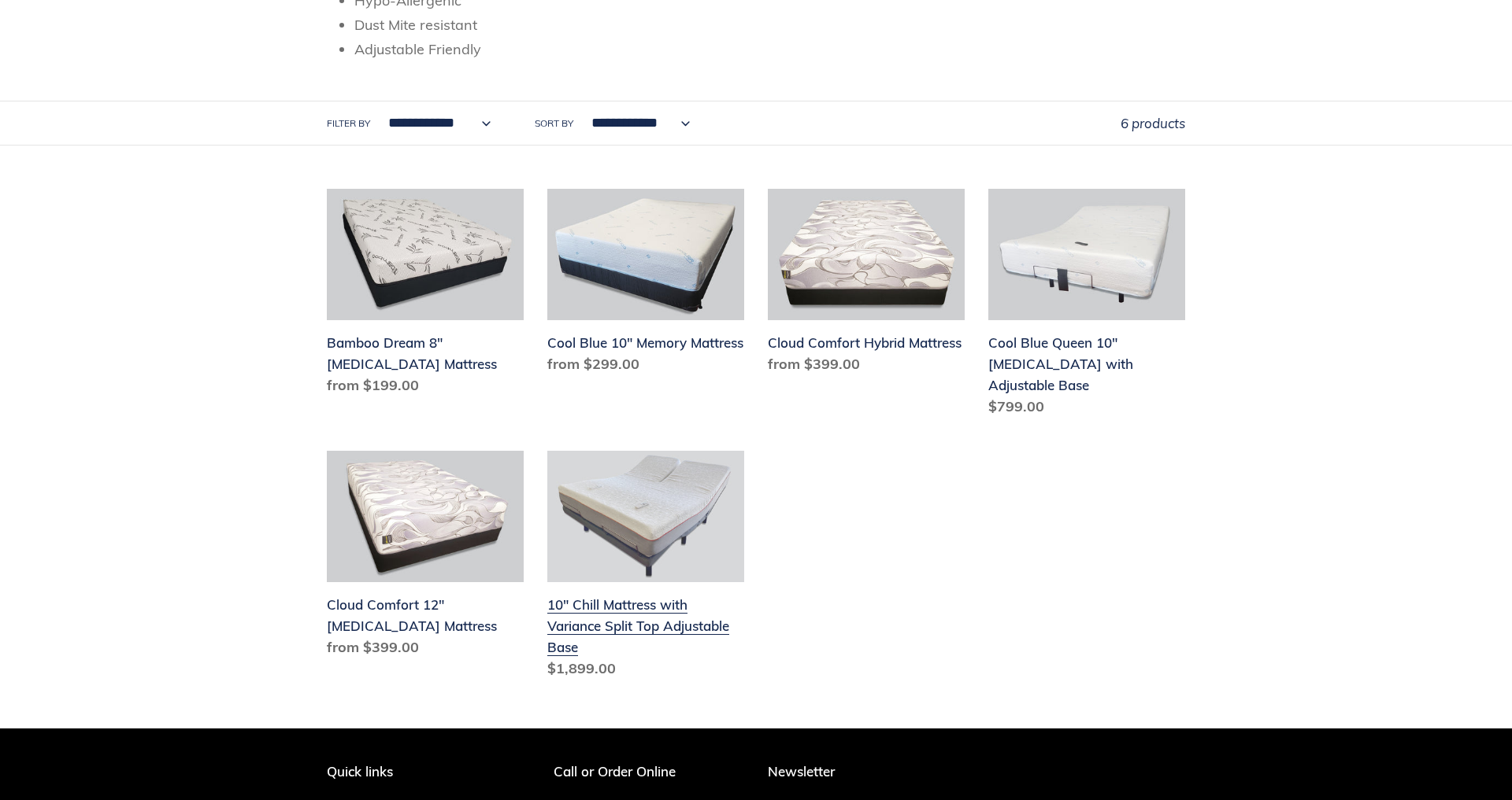  Describe the element at coordinates (553, 123) in the screenshot. I see `label: Sort by` at that location.